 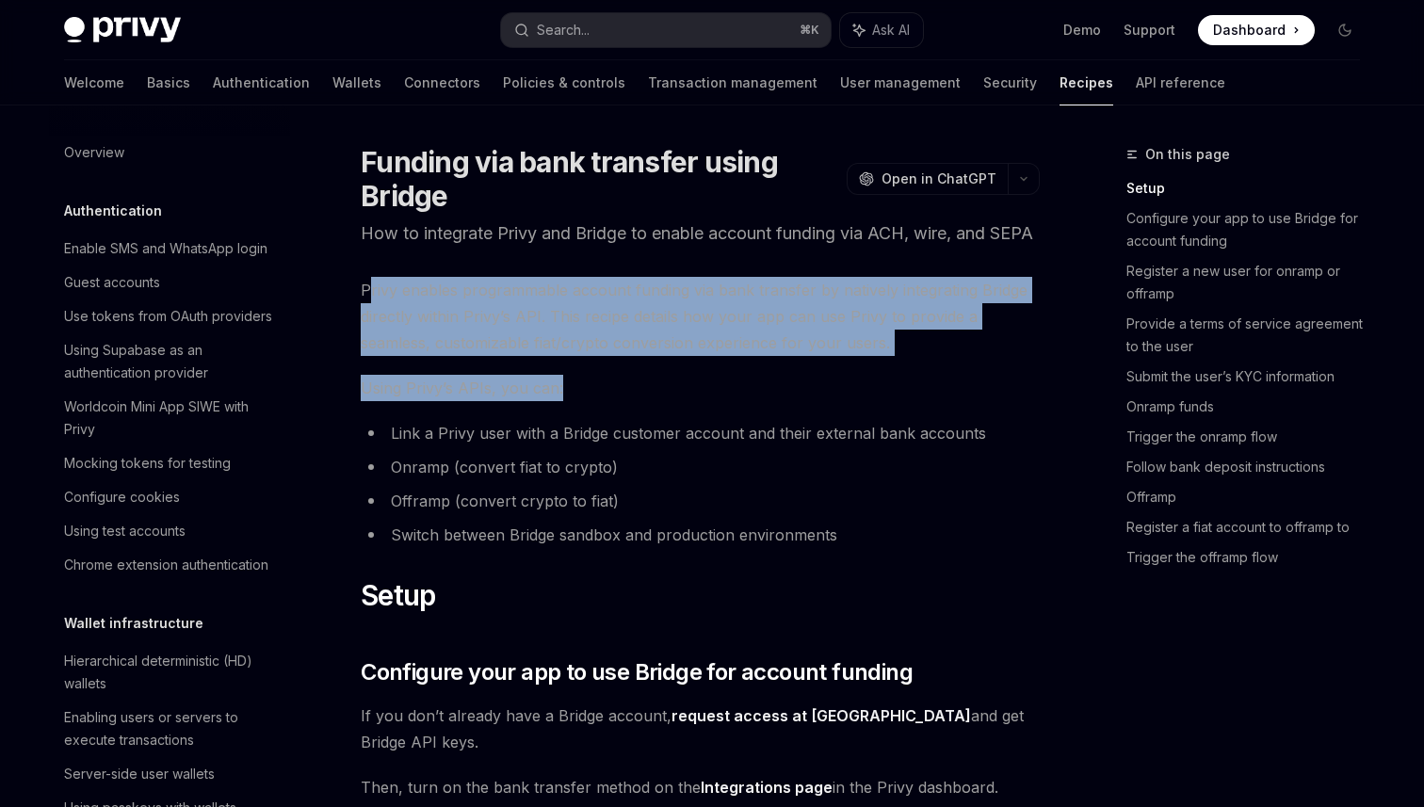 I want to click on a: Use tokens from OAuth providers, so click(x=169, y=316).